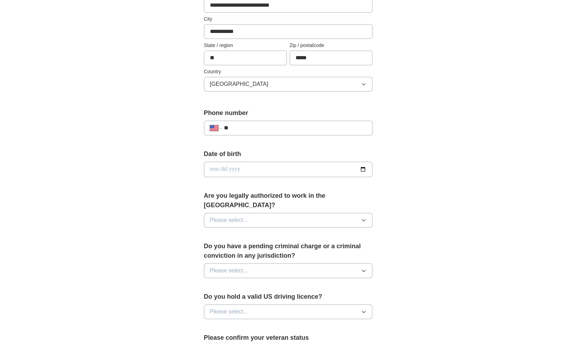 The width and height of the screenshot is (576, 345). I want to click on label: Zip / postalcode, so click(331, 45).